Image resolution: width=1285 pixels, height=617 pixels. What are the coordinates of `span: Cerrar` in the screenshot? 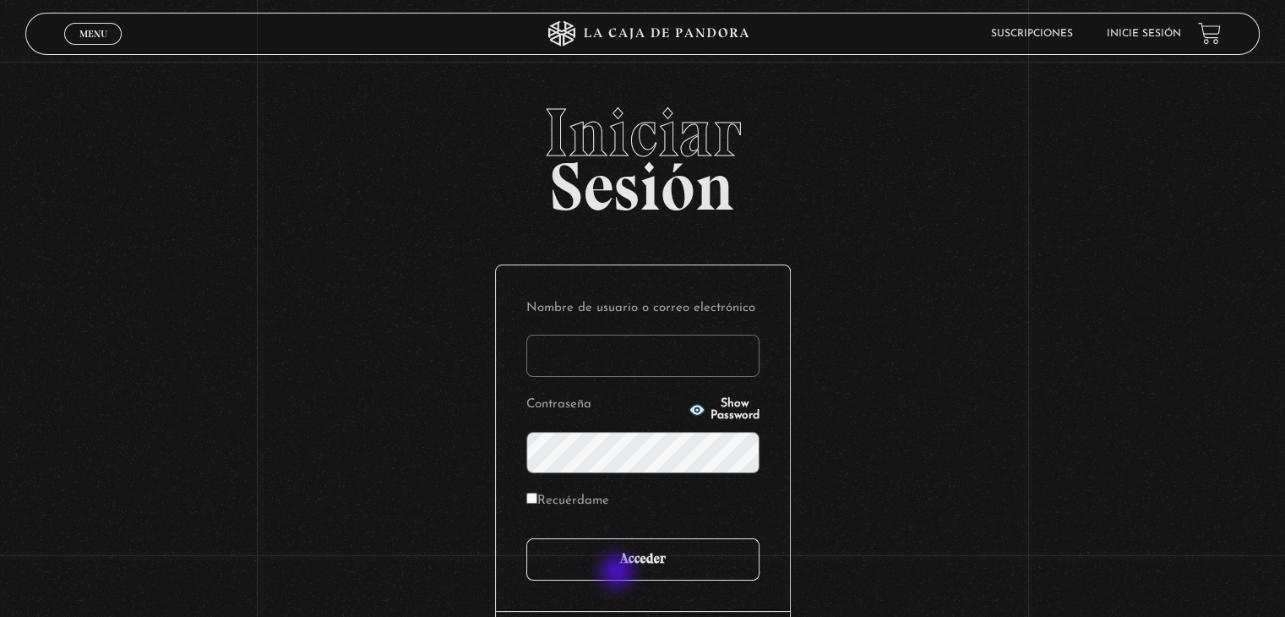 It's located at (93, 48).